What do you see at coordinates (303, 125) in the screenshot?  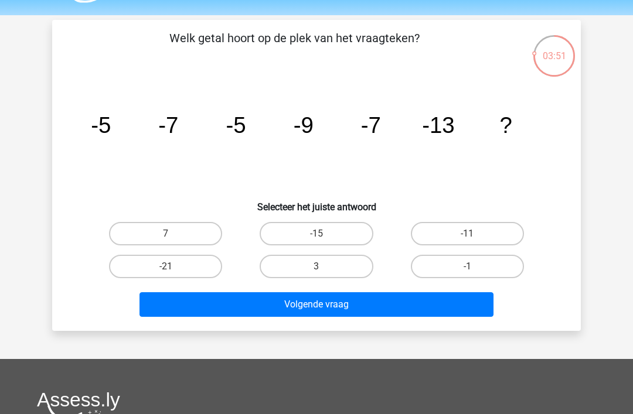 I see `tspan: -9` at bounding box center [303, 125].